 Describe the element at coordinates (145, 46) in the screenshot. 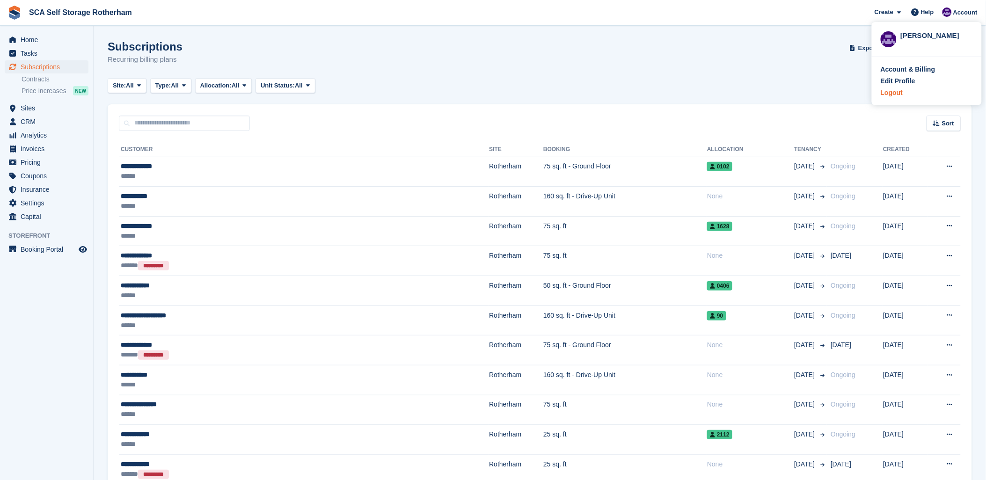

I see `h1: Subscriptions` at that location.